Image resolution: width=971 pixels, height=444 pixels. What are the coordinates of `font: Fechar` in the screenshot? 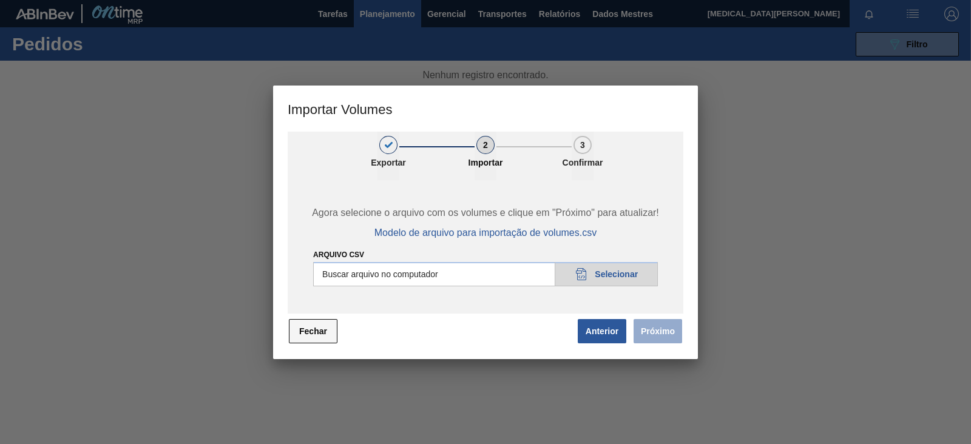 It's located at (313, 331).